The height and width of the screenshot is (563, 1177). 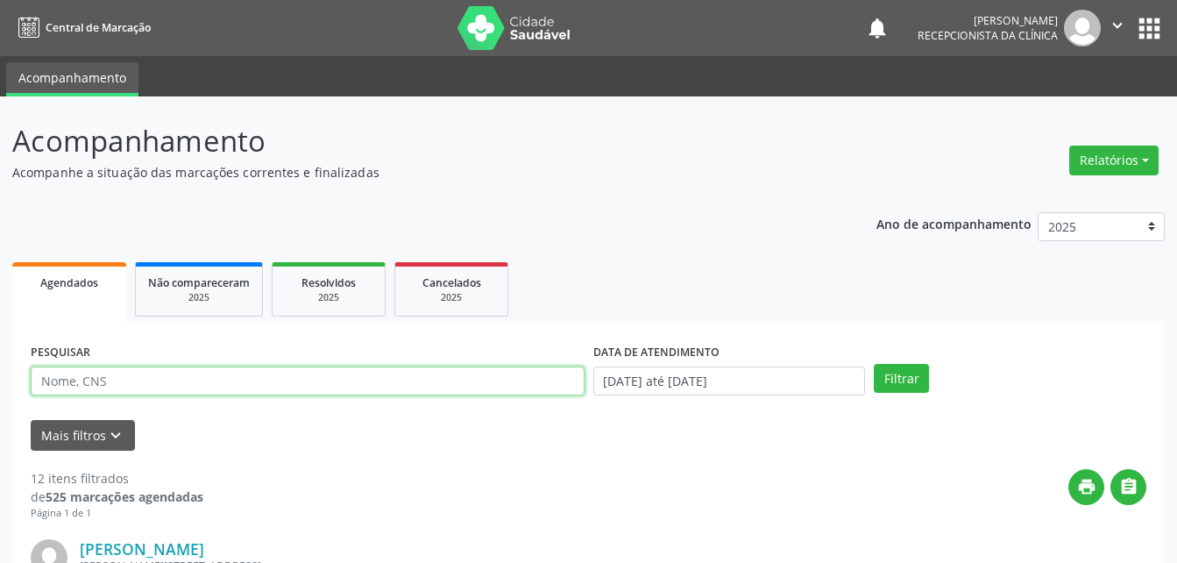 I want to click on input: Nome, CNS, so click(x=308, y=381).